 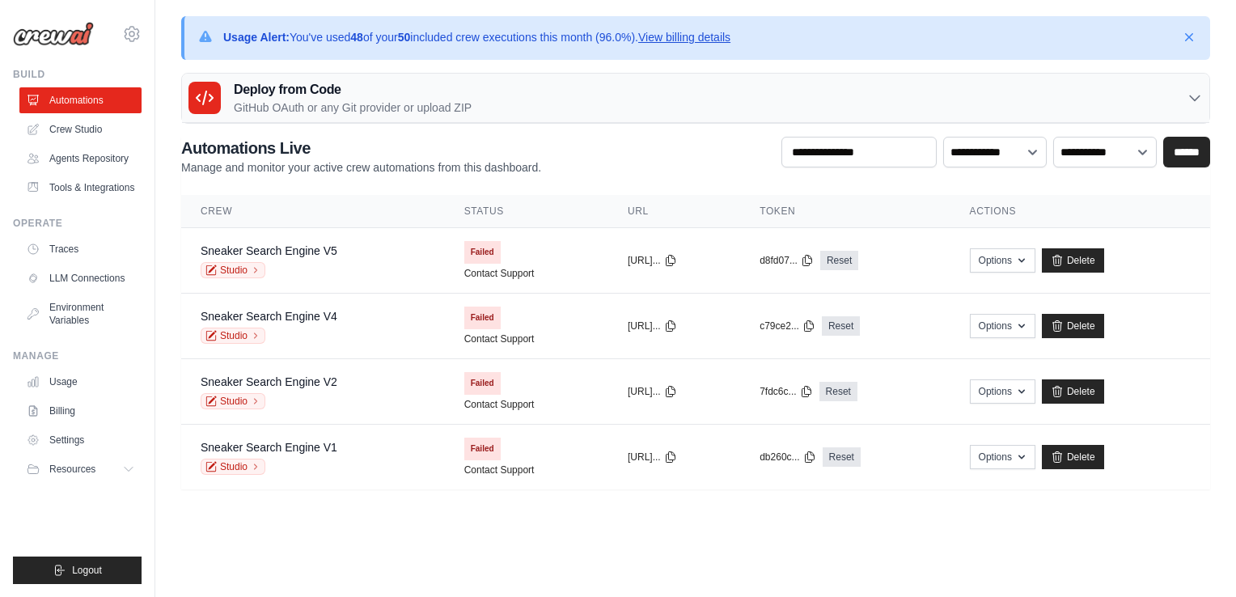 I want to click on h2: Automations Live, so click(x=361, y=148).